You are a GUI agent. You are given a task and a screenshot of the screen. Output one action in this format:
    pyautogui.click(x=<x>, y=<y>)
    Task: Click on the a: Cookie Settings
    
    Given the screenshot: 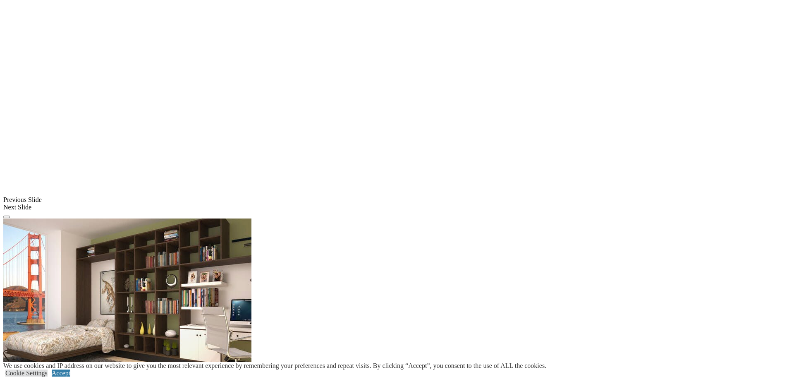 What is the action you would take?
    pyautogui.click(x=26, y=373)
    